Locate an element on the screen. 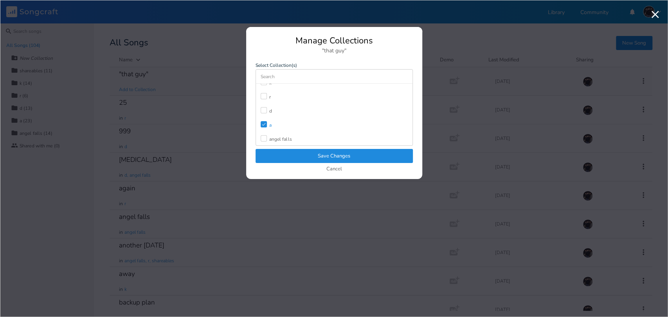 The height and width of the screenshot is (317, 668). div: k is located at coordinates (270, 83).